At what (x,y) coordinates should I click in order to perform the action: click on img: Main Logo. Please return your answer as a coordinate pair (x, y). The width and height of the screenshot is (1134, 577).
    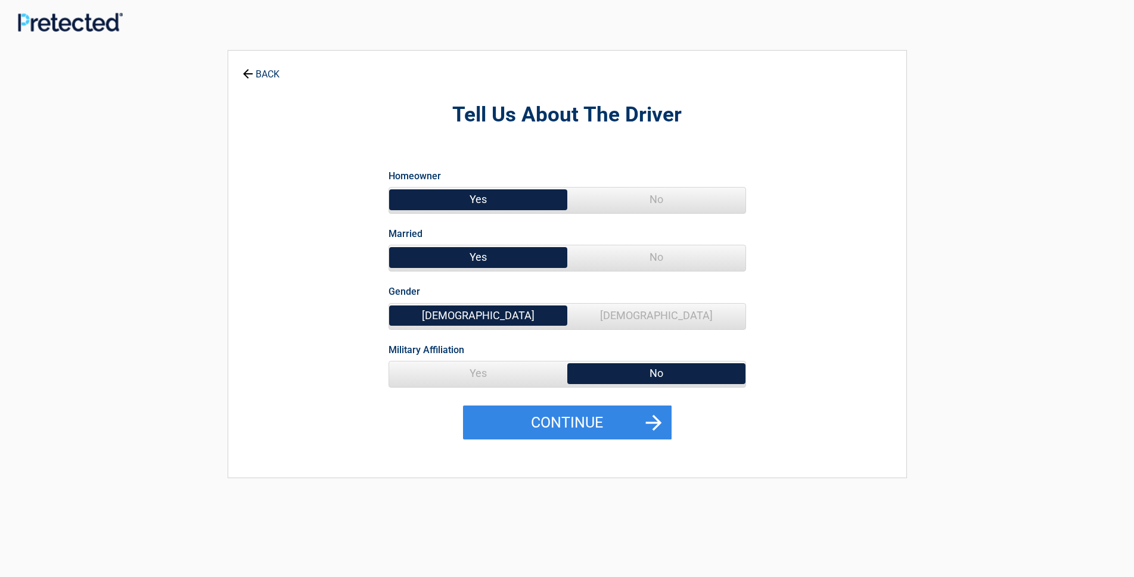
    Looking at the image, I should click on (70, 22).